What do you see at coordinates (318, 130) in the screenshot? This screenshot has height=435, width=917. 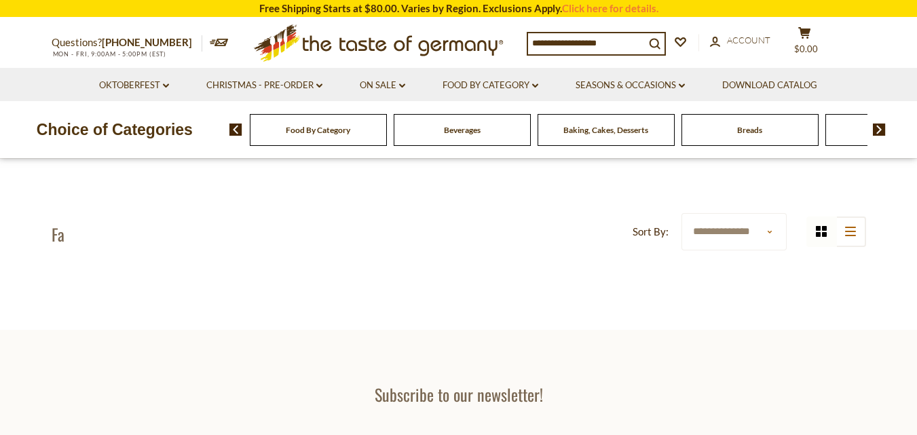 I see `span: Food By Category` at bounding box center [318, 130].